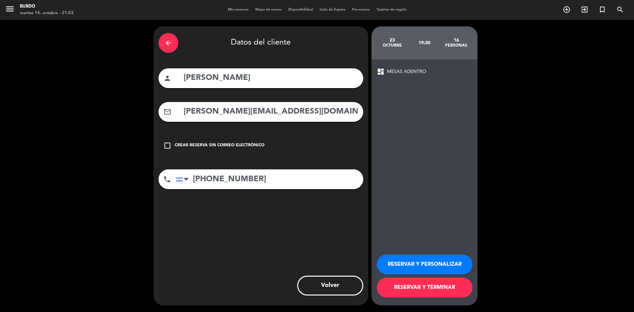 The height and width of the screenshot is (312, 634). I want to click on span: Tarjetas de regalo, so click(391, 10).